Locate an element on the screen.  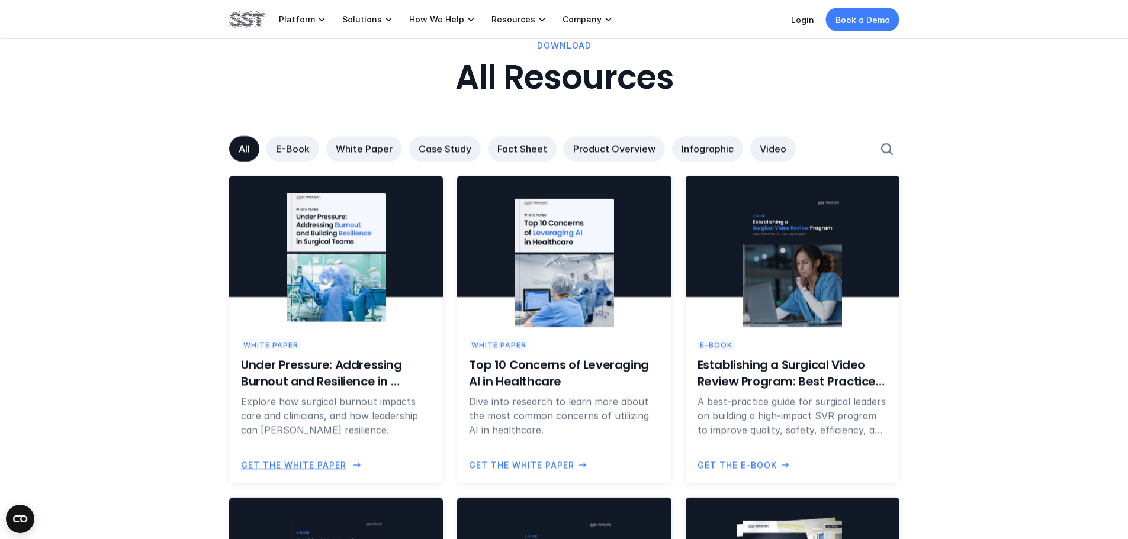
p: Resources is located at coordinates (513, 20).